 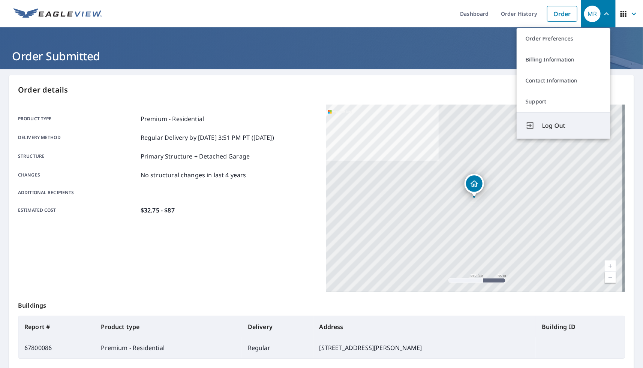 What do you see at coordinates (321, 304) in the screenshot?
I see `p: Buildings` at bounding box center [321, 304].